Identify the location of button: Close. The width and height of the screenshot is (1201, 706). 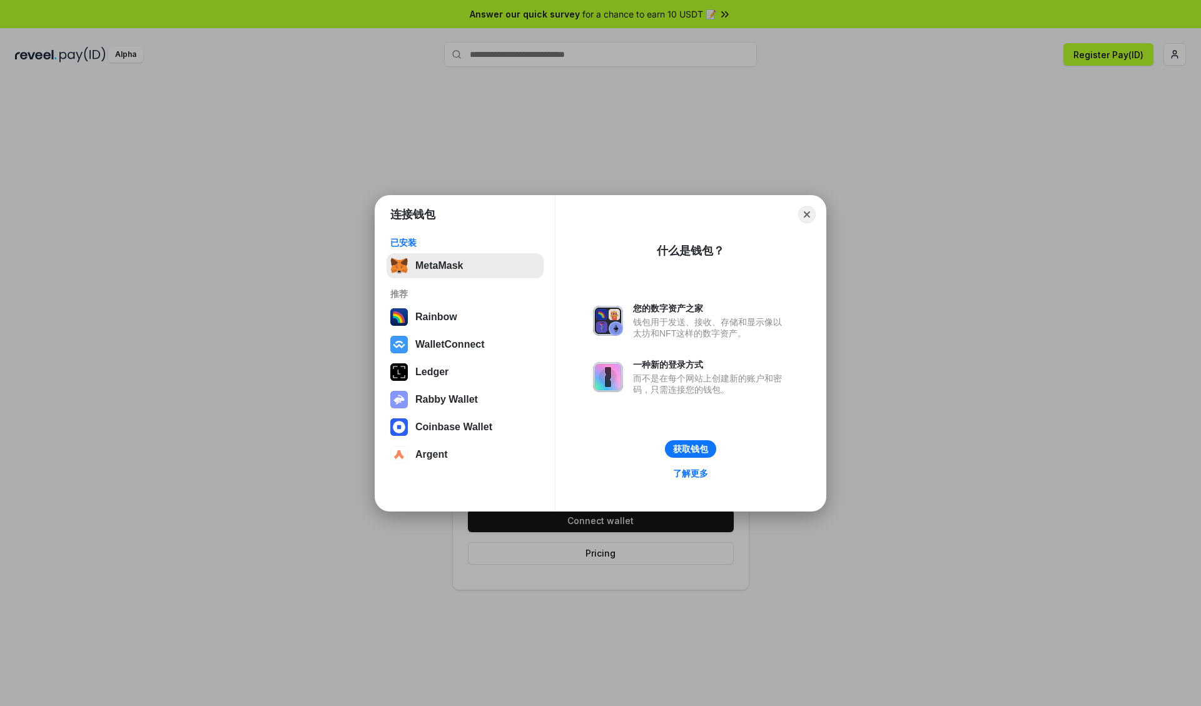
(807, 215).